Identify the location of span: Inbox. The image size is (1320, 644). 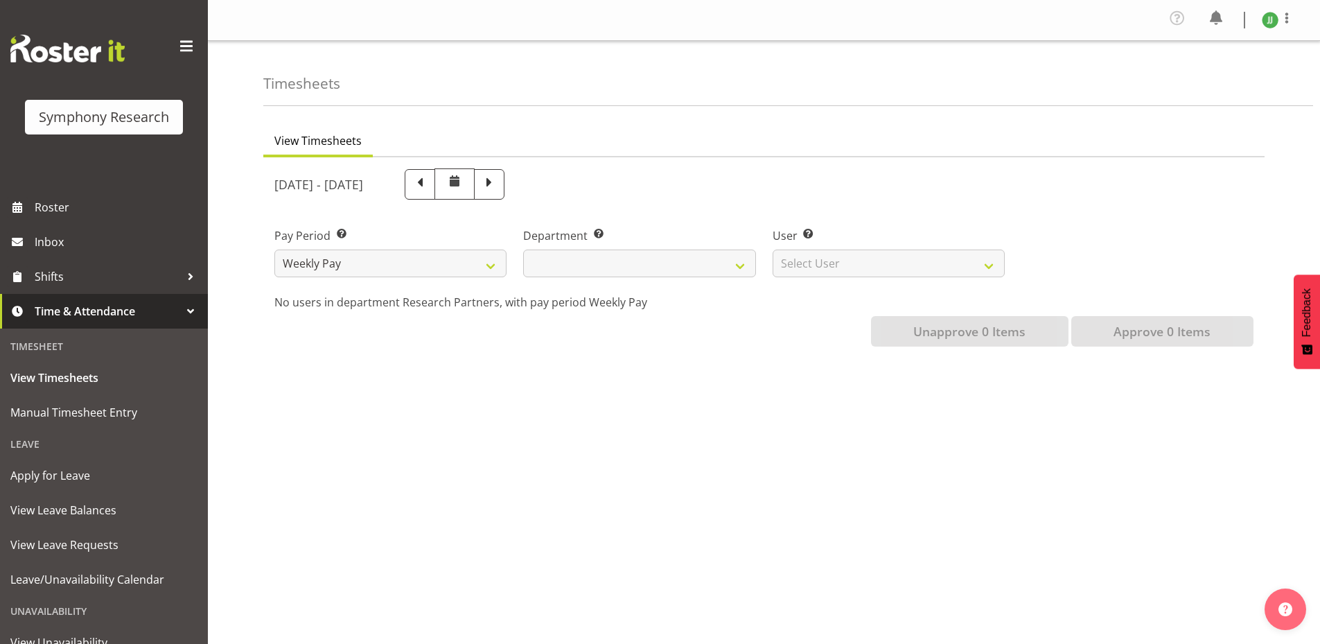
(118, 242).